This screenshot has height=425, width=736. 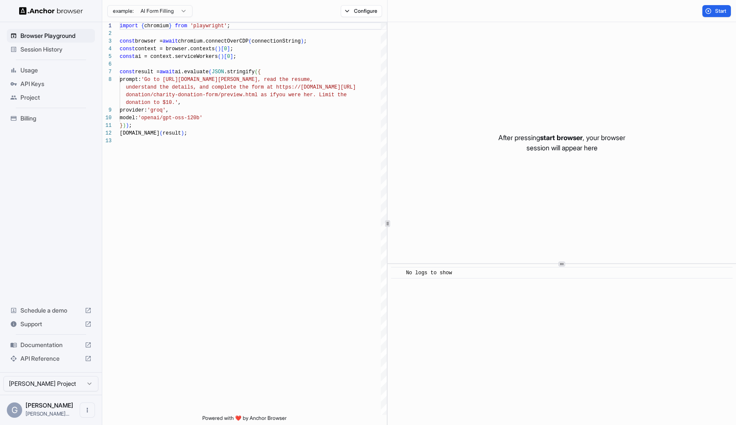 I want to click on div: Browser Playground, so click(x=51, y=36).